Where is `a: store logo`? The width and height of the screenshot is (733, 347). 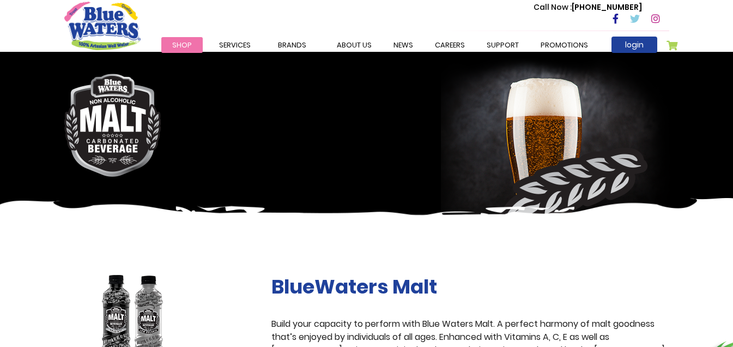
a: store logo is located at coordinates (102, 26).